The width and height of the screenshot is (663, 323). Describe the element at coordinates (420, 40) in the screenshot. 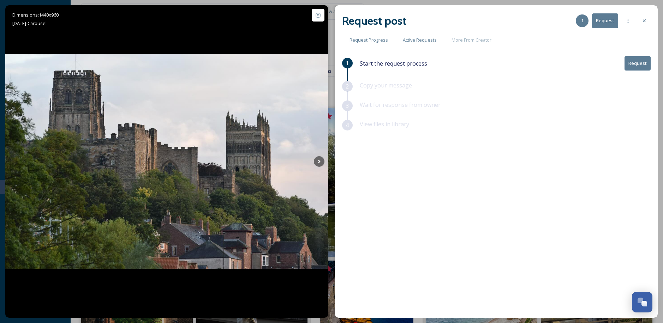

I see `span: Active Requests` at that location.